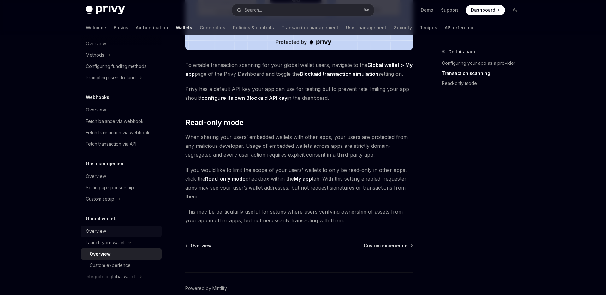  I want to click on a: Global wallet > My app, so click(299, 69).